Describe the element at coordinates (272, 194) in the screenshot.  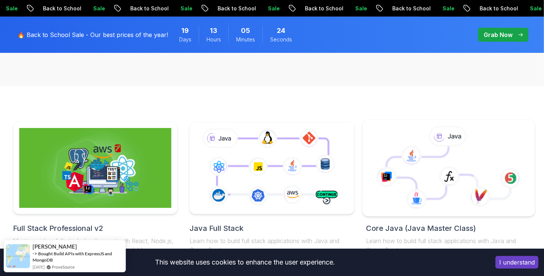
I see `a: Java Full StackLearn how to build full stack applications with Java and Spring Boot29 Courses4 Bu...` at that location.